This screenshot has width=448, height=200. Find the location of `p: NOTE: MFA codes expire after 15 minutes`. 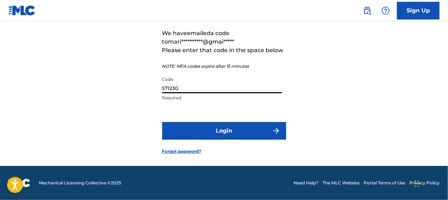

p: NOTE: MFA codes expire after 15 minutes is located at coordinates (224, 66).